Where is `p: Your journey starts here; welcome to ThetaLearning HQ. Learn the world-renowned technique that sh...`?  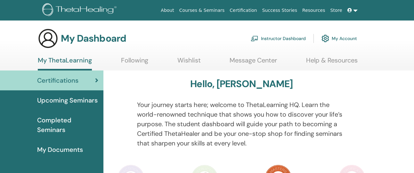 p: Your journey starts here; welcome to ThetaLearning HQ. Learn the world-renowned technique that sh... is located at coordinates (241, 124).